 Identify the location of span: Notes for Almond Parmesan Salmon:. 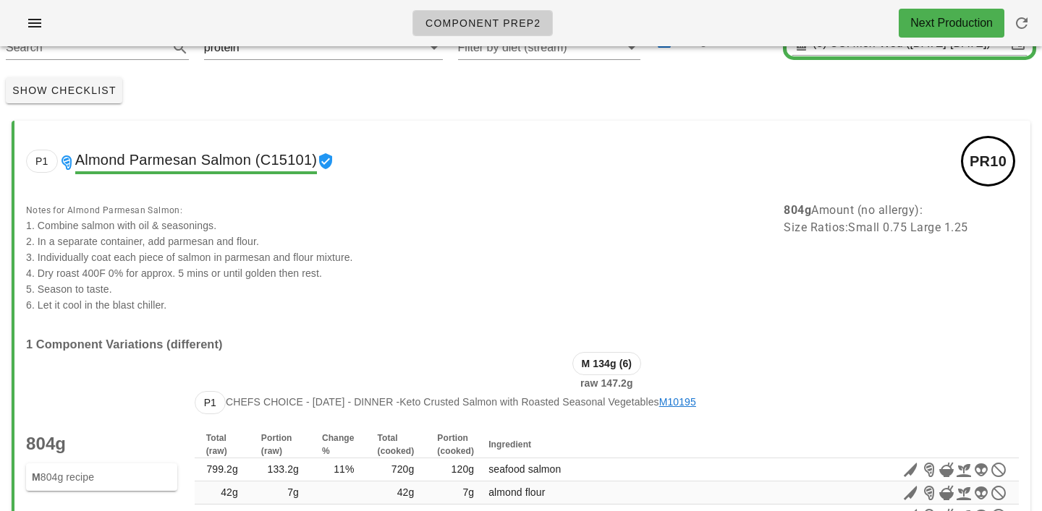
(104, 211).